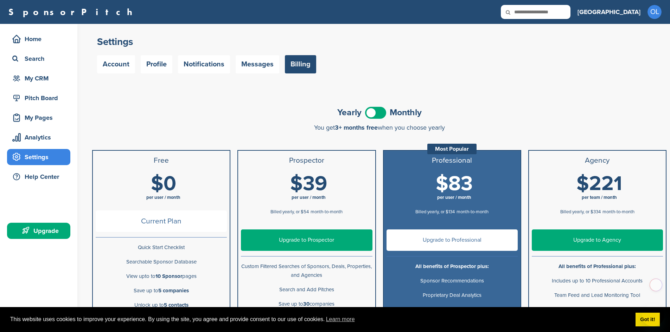 Image resolution: width=670 pixels, height=332 pixels. Describe the element at coordinates (452, 149) in the screenshot. I see `div: Most Popular` at that location.